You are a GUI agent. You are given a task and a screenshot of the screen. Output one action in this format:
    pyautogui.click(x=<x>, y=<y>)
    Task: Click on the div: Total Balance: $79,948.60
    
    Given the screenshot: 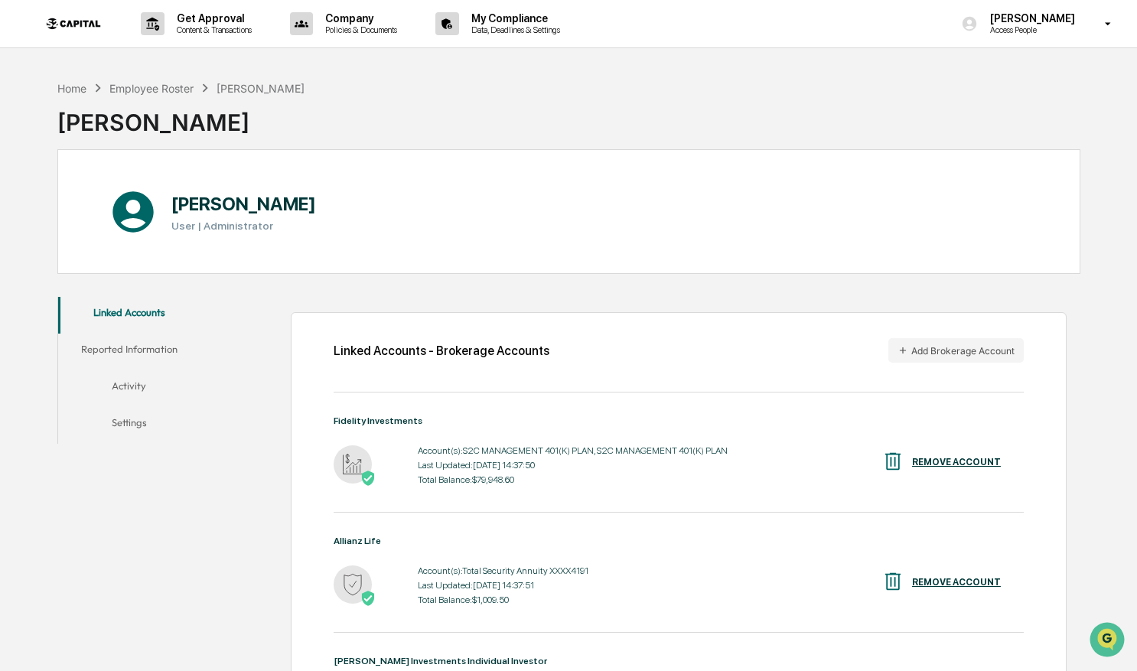 What is the action you would take?
    pyautogui.click(x=572, y=480)
    